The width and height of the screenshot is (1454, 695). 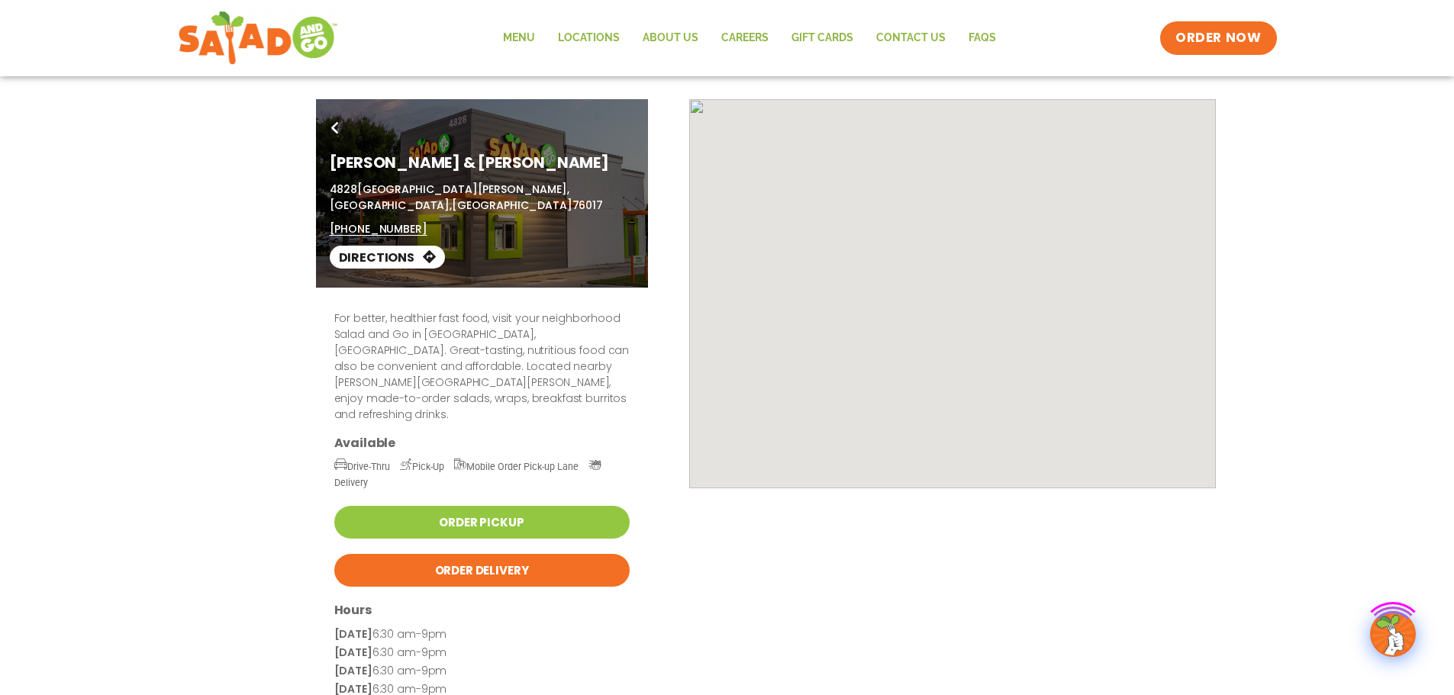 What do you see at coordinates (983, 38) in the screenshot?
I see `a: FAQs` at bounding box center [983, 38].